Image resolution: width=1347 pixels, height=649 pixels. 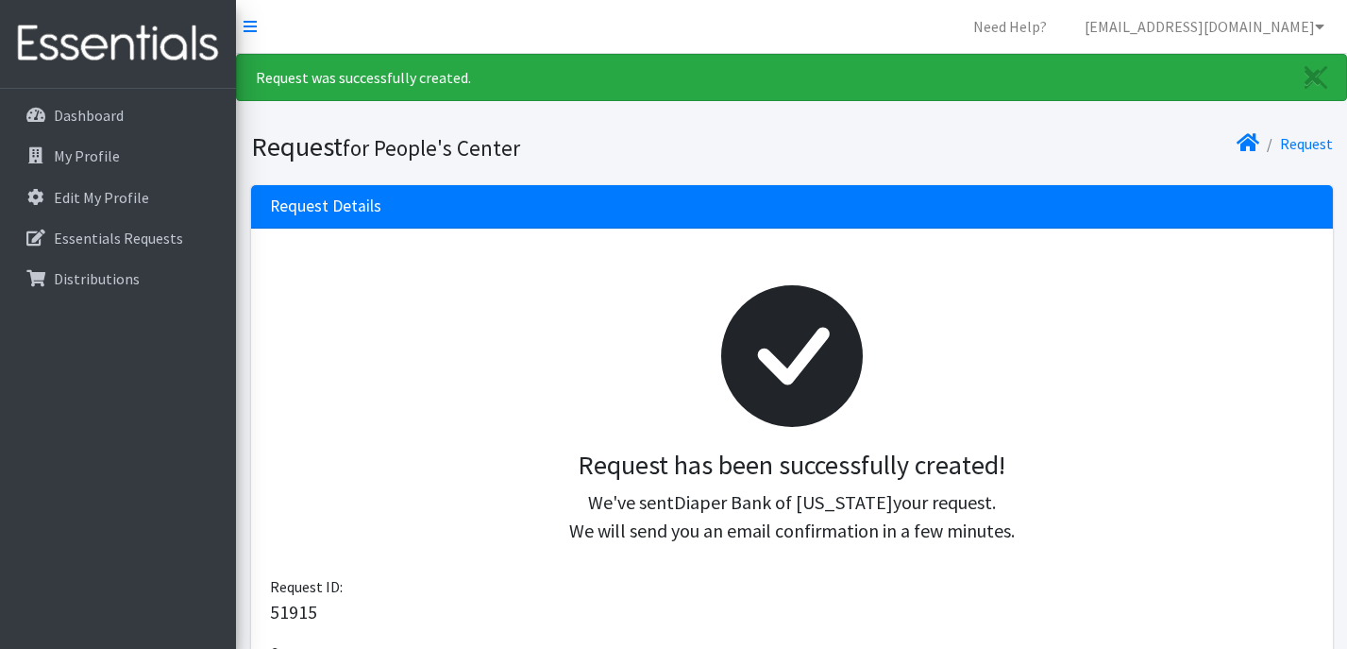 What do you see at coordinates (101, 197) in the screenshot?
I see `p: Edit My Profile` at bounding box center [101, 197].